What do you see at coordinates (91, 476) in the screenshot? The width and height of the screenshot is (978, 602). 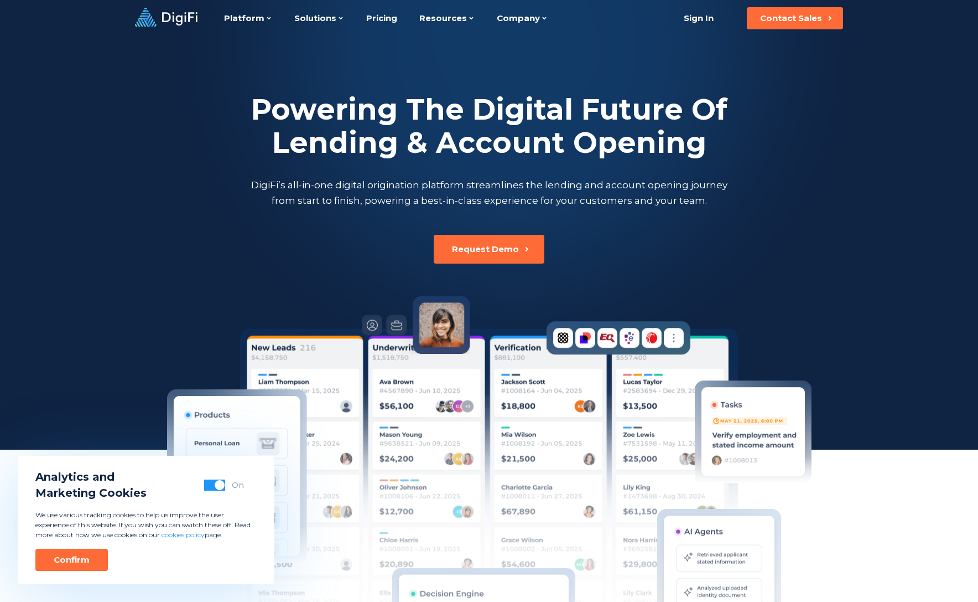 I see `span: Analytics and` at bounding box center [91, 476].